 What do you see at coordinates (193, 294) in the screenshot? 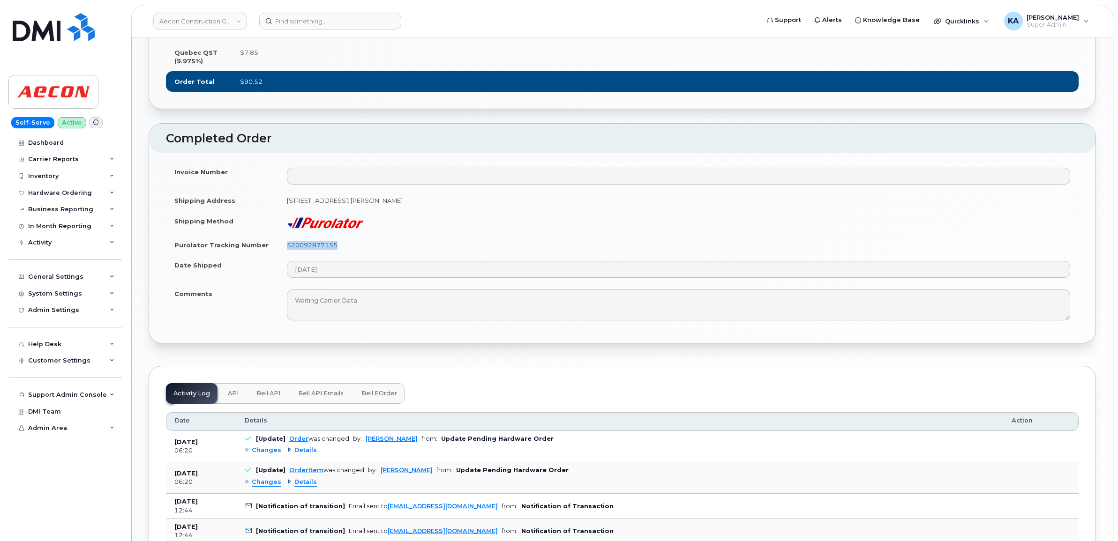
I see `label: Comments` at bounding box center [193, 294].